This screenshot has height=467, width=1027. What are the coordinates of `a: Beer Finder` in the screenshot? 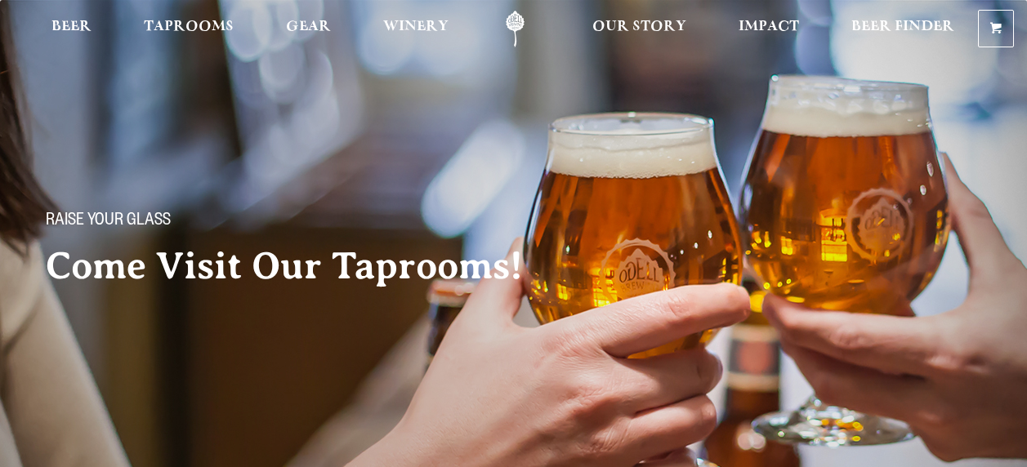 It's located at (903, 29).